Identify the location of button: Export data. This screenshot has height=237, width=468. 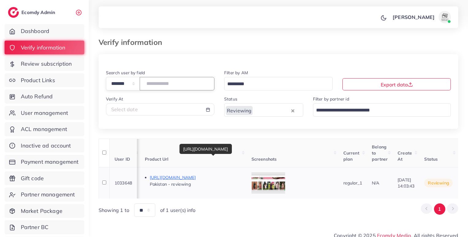
(396, 84).